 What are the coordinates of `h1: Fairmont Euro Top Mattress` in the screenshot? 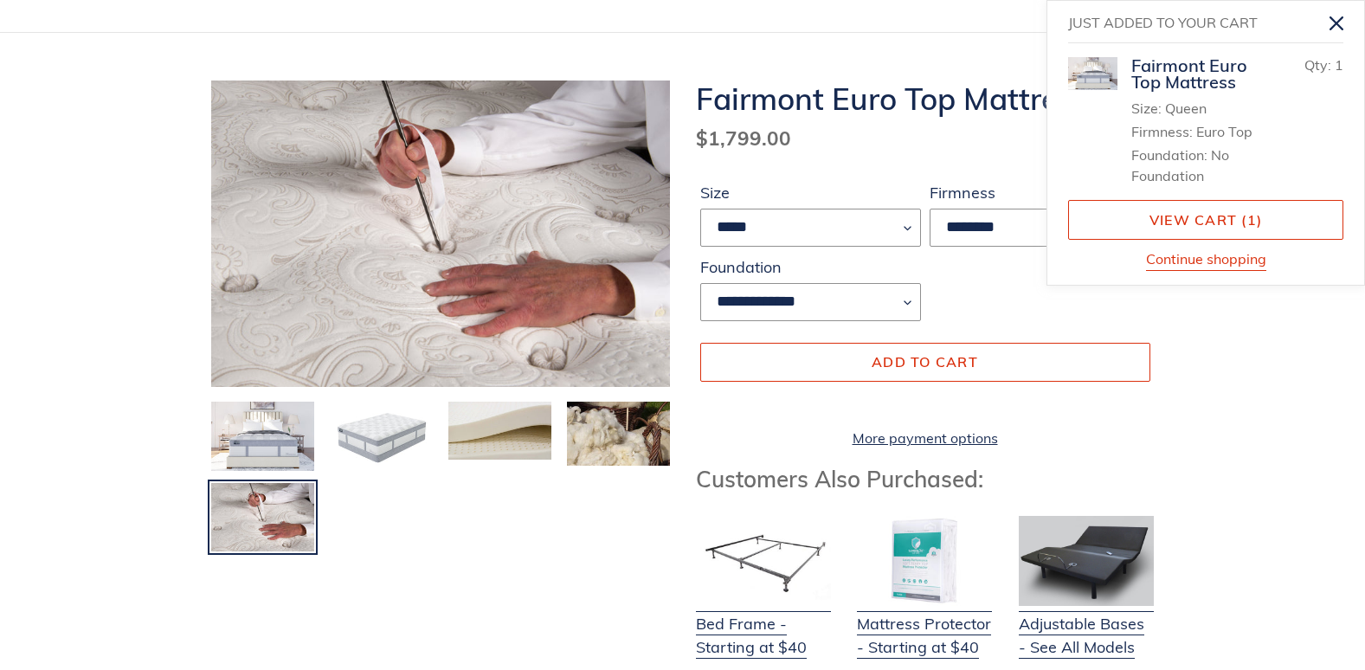 It's located at (925, 99).